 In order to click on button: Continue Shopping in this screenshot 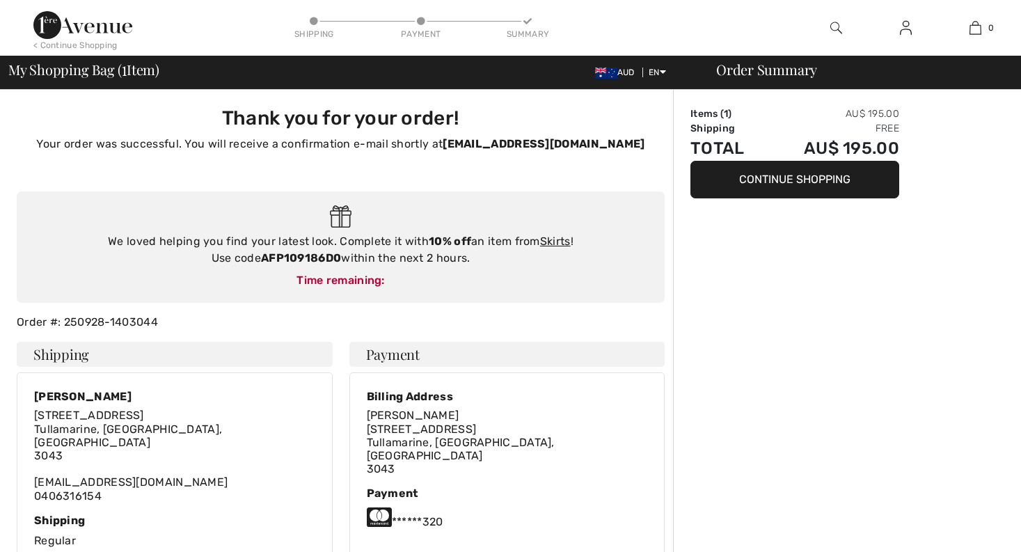, I will do `click(795, 180)`.